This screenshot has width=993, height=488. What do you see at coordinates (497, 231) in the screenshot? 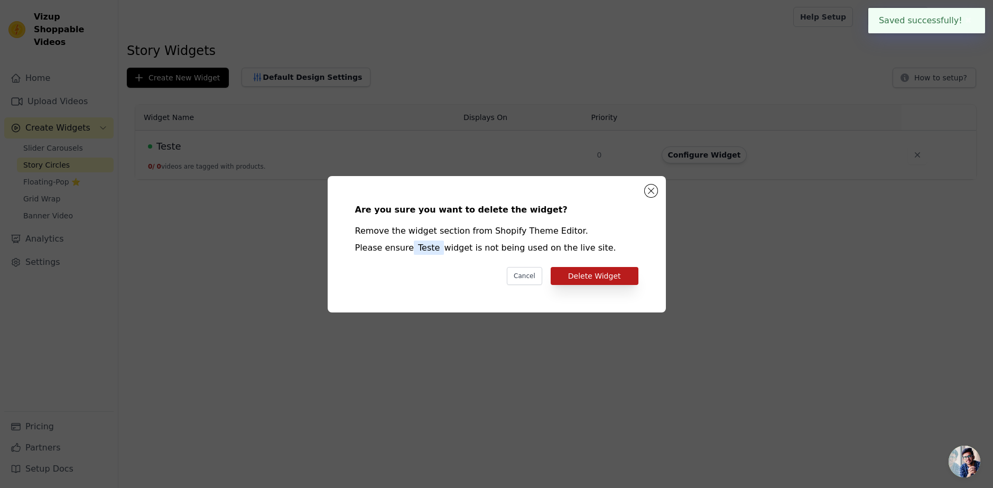
I see `div: Remove the widget section from Shopify Theme Editor.` at bounding box center [497, 231].